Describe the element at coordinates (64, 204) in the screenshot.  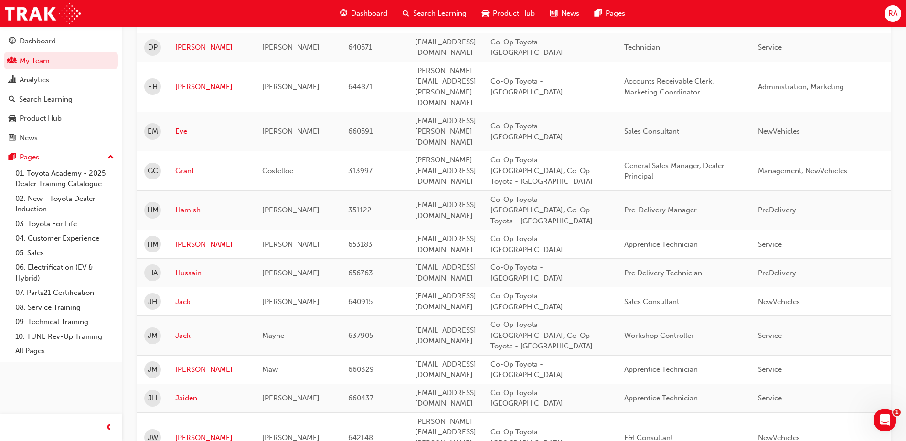
I see `a: 02. New - Toyota Dealer Induction` at that location.